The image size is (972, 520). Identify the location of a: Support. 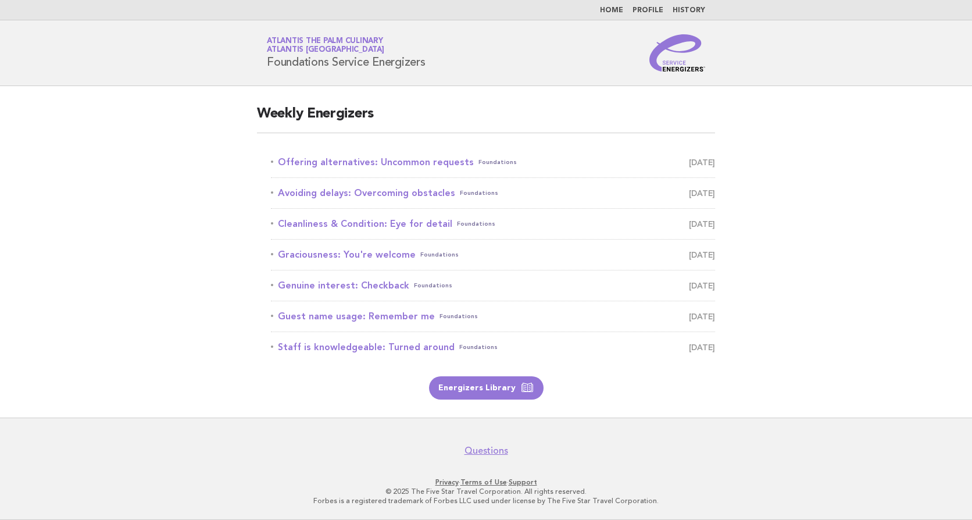
(523, 482).